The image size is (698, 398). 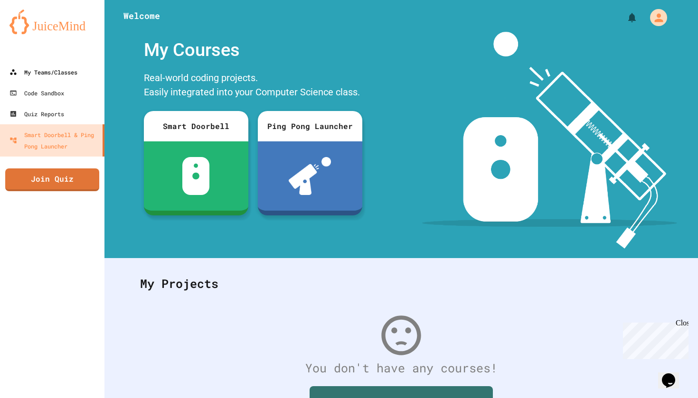 I want to click on div: My Projects, so click(x=401, y=284).